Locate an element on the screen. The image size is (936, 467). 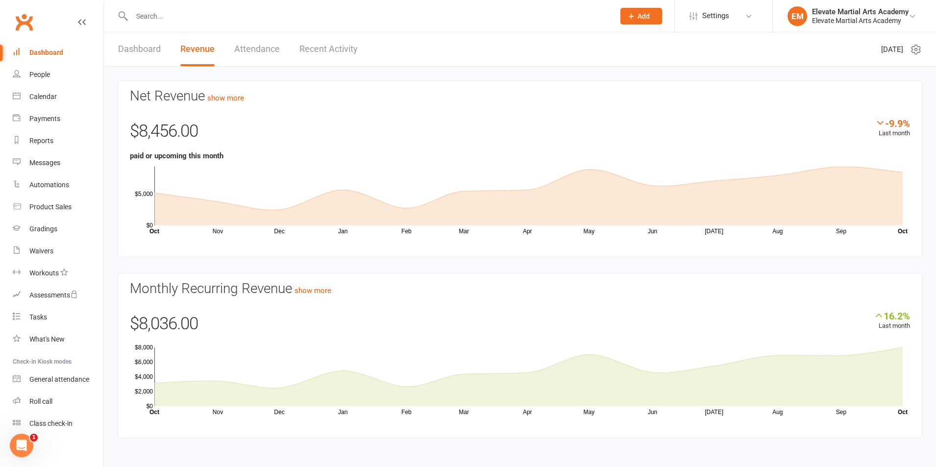
div: Calendar is located at coordinates (43, 97).